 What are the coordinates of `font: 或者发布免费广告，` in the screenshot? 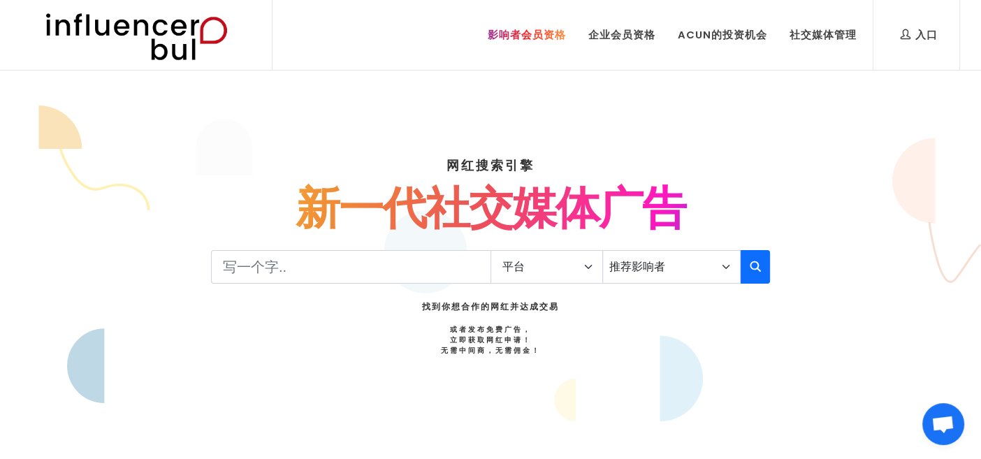 It's located at (490, 329).